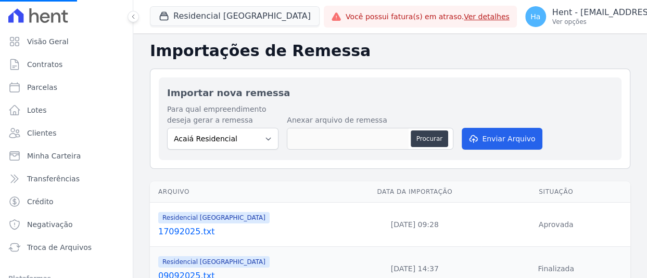 This screenshot has width=647, height=278. I want to click on span: Troca de Arquivos, so click(59, 248).